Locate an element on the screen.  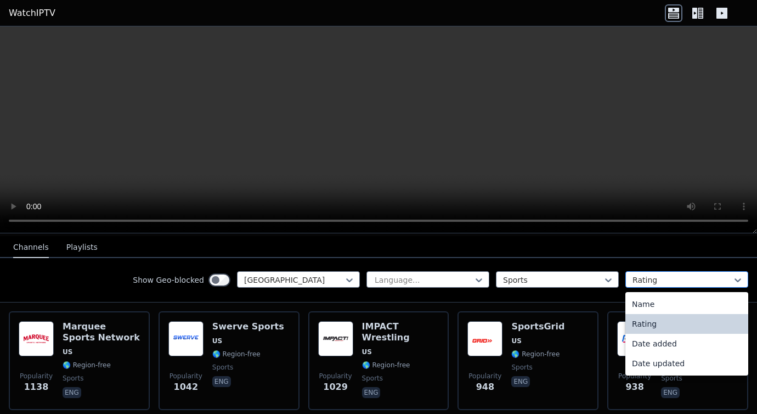
div: Rating is located at coordinates (687, 324).